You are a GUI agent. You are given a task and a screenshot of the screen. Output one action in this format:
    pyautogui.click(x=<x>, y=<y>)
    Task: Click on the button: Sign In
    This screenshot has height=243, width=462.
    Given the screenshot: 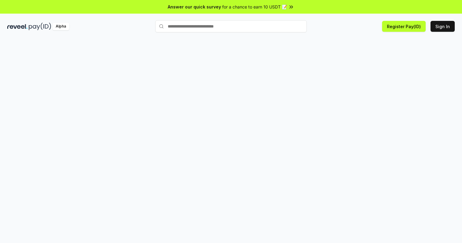 What is the action you would take?
    pyautogui.click(x=443, y=26)
    